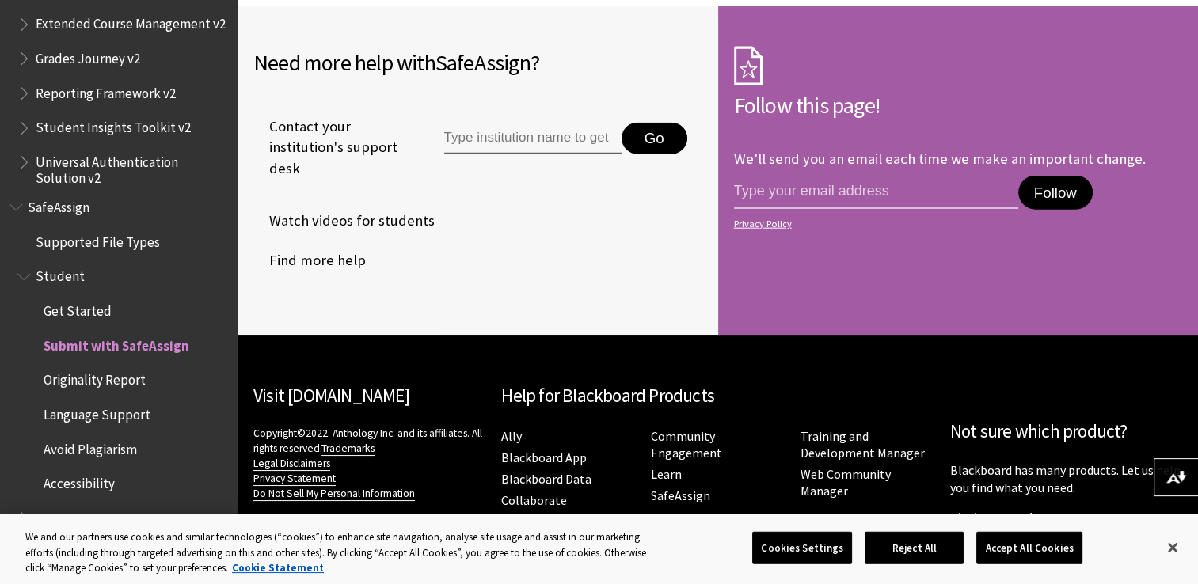 The height and width of the screenshot is (584, 1198). Describe the element at coordinates (748, 66) in the screenshot. I see `img: Subscription Icon` at that location.